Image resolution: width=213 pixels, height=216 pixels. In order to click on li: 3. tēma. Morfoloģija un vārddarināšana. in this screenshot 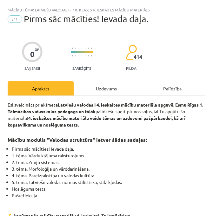, I will do `click(108, 169)`.